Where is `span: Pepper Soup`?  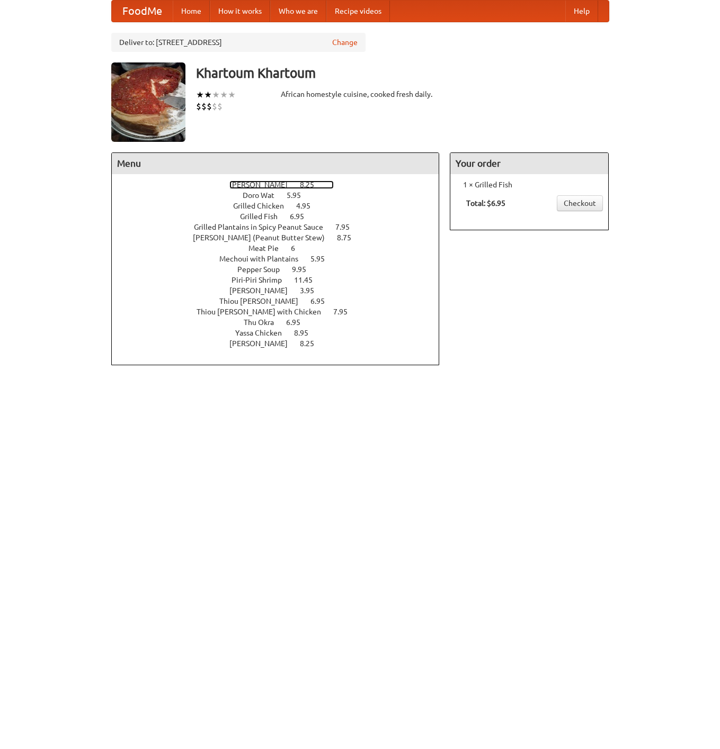 span: Pepper Soup is located at coordinates (264, 270).